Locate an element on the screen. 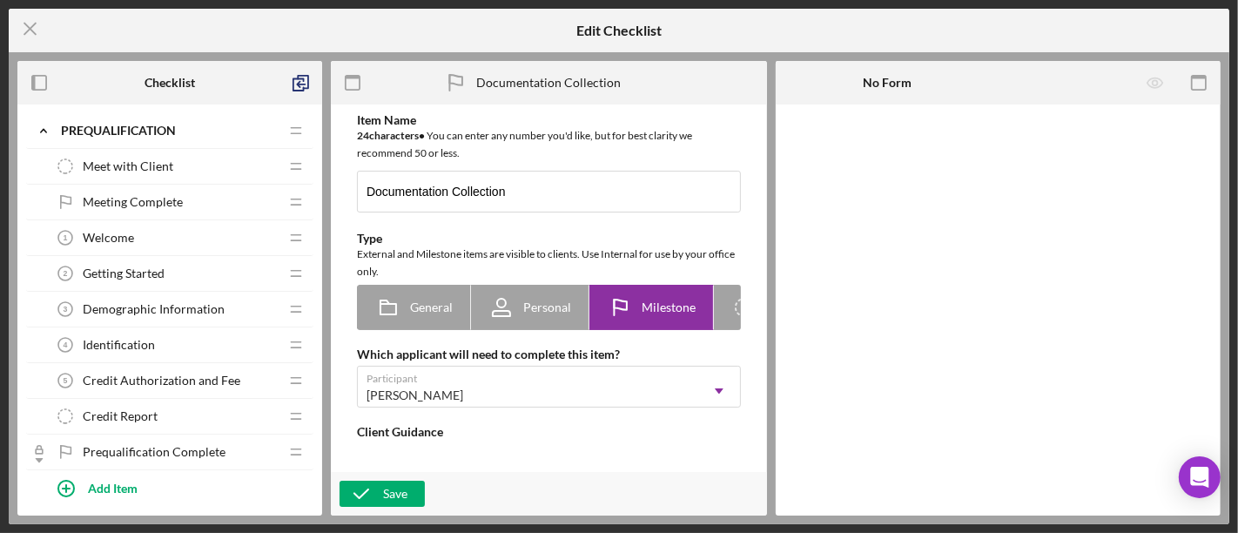 Image resolution: width=1238 pixels, height=533 pixels. span: Meeting Complete is located at coordinates (132, 202).